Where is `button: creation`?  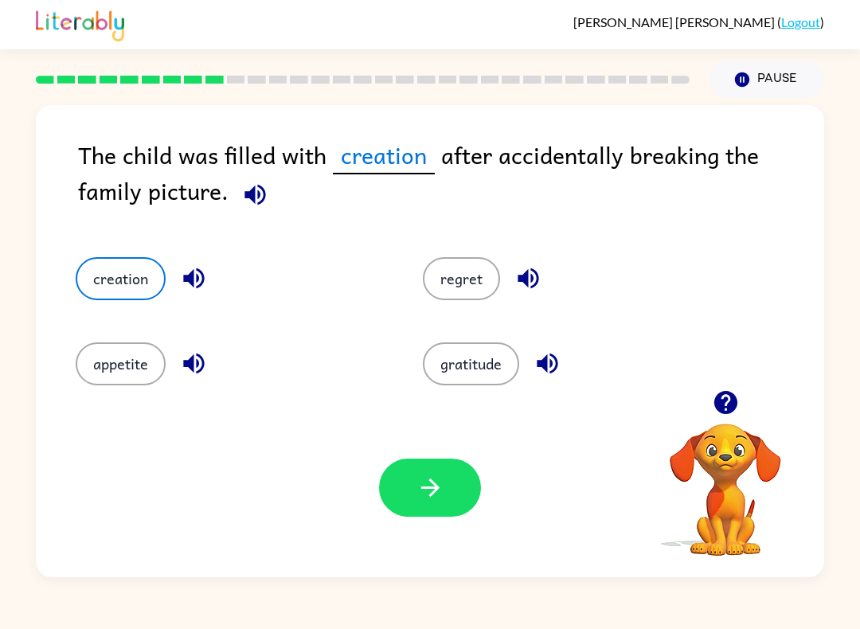 button: creation is located at coordinates (120, 279).